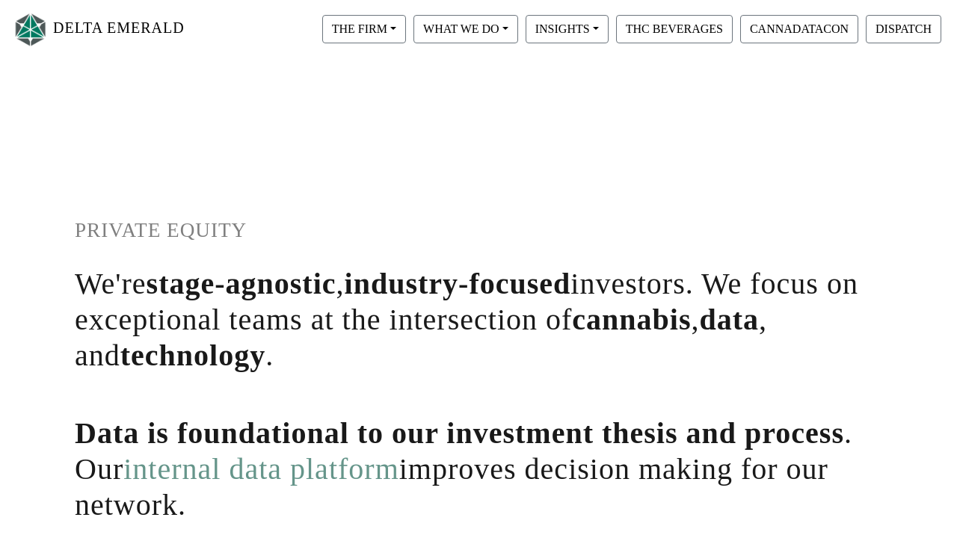  I want to click on button: CANNADATACON, so click(799, 29).